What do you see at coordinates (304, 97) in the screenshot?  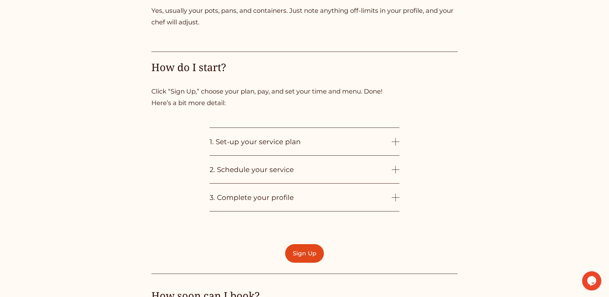 I see `p: Click “Sign Up,” choose your plan, pay, and set your time and menu. Done! Here’s a bit more detail:` at bounding box center [304, 97].